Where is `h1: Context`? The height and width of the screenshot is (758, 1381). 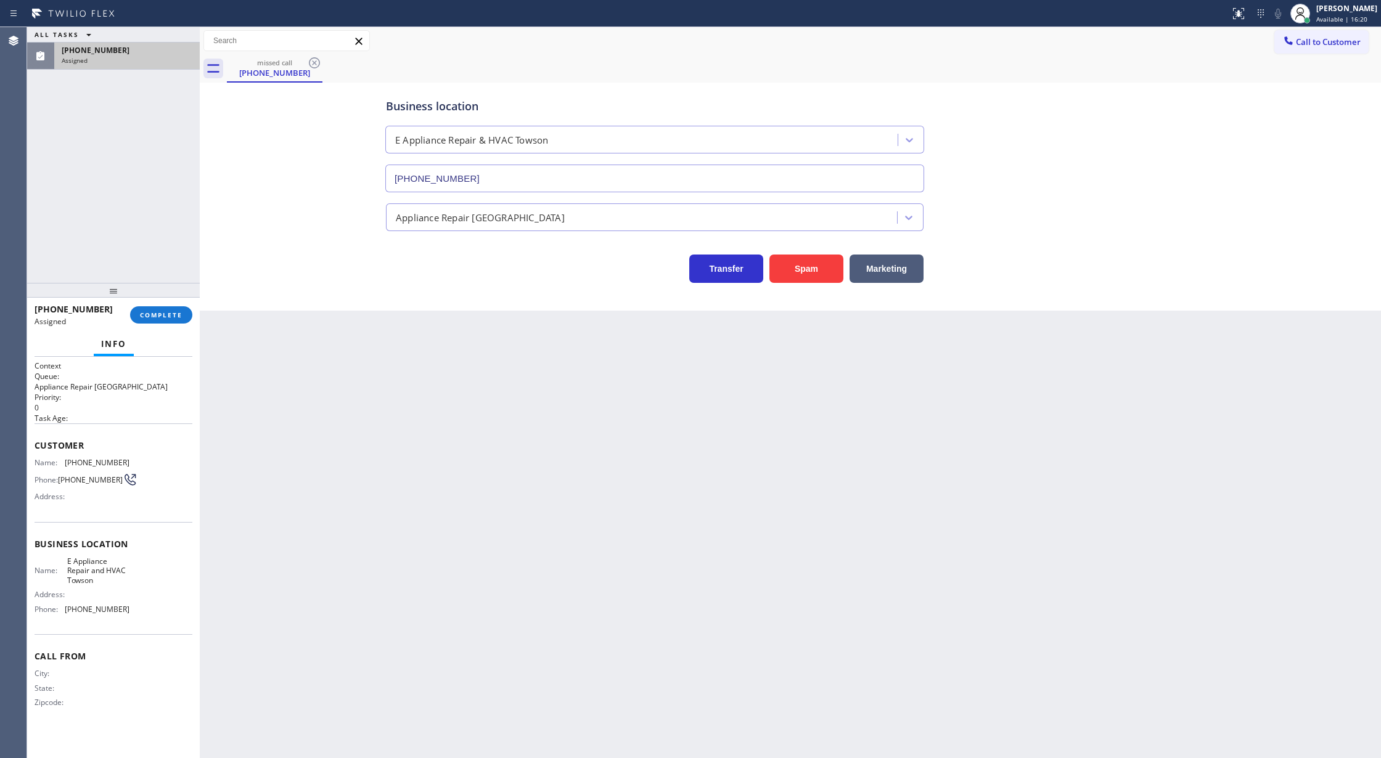
h1: Context is located at coordinates (113, 366).